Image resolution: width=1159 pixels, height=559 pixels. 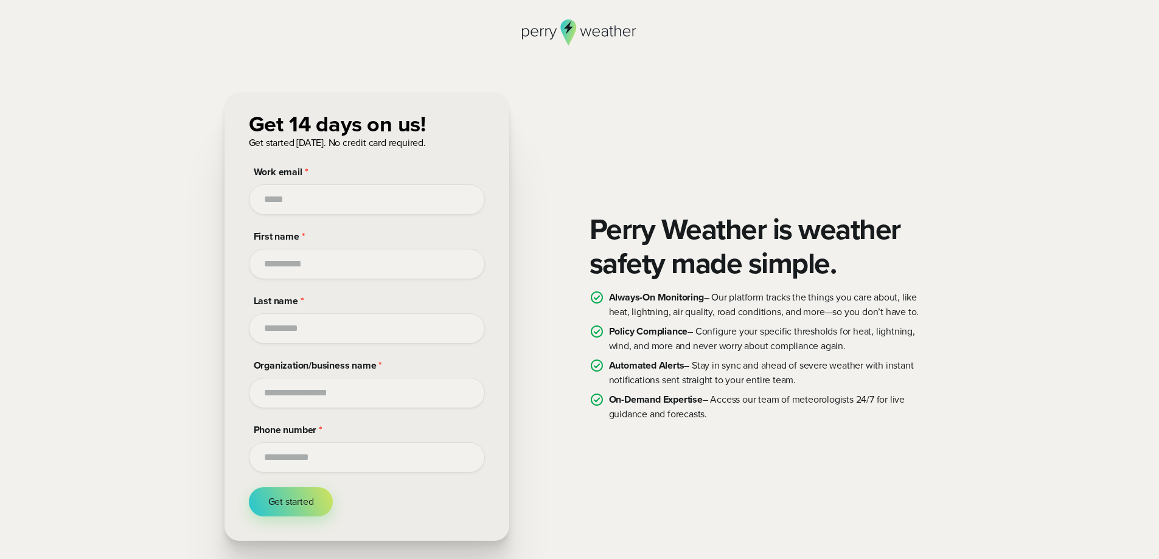 I want to click on strong: Automated Alerts, so click(x=647, y=365).